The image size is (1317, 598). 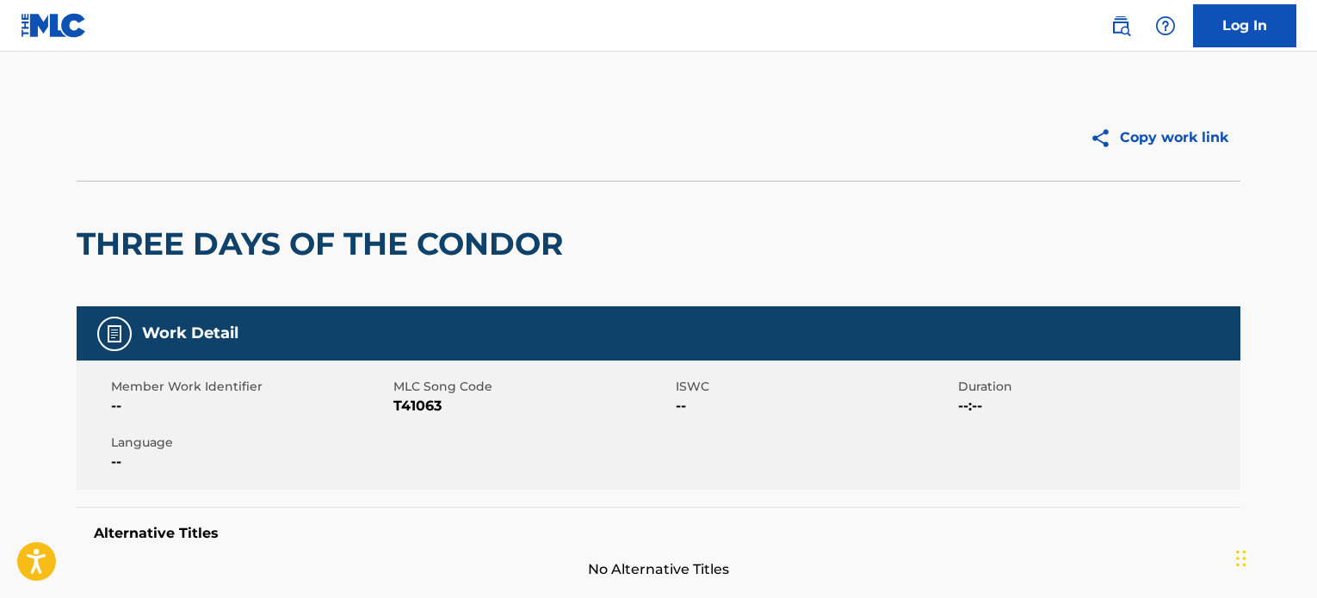 I want to click on img: help, so click(x=1165, y=26).